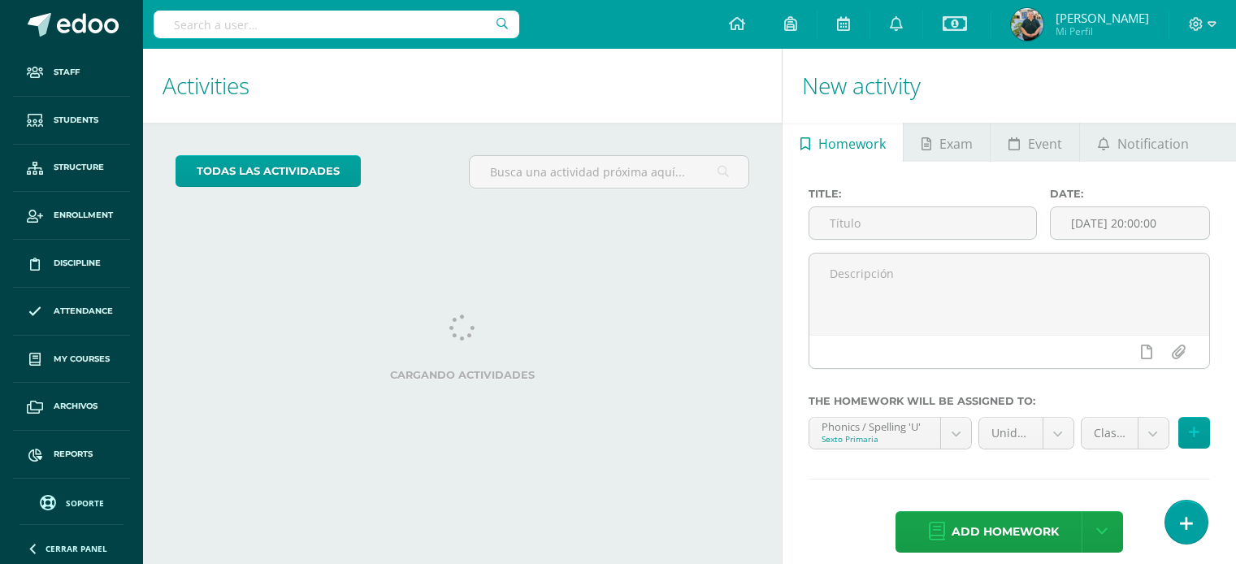 This screenshot has width=1236, height=564. I want to click on span: Attendance, so click(83, 311).